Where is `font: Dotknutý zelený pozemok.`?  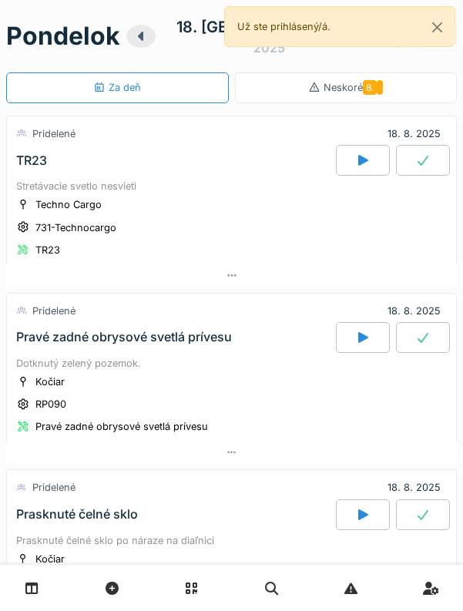
font: Dotknutý zelený pozemok. is located at coordinates (79, 363).